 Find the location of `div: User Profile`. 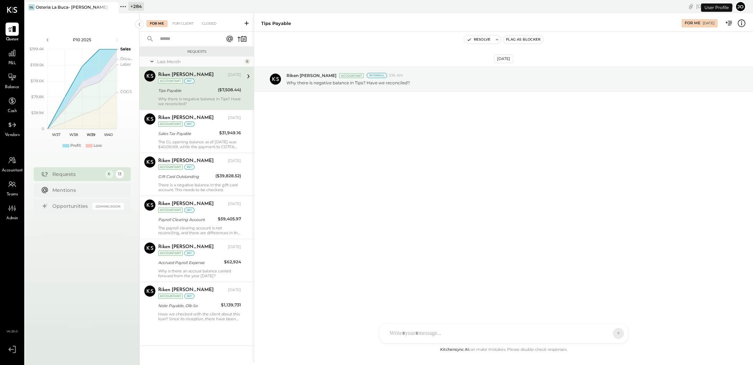

div: User Profile is located at coordinates (717, 8).